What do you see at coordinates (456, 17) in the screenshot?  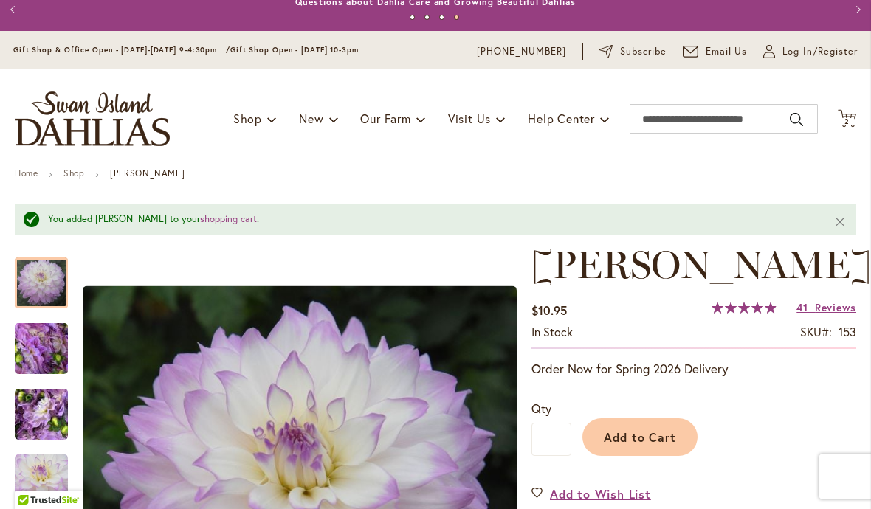 I see `button: 4 of 4` at bounding box center [456, 17].